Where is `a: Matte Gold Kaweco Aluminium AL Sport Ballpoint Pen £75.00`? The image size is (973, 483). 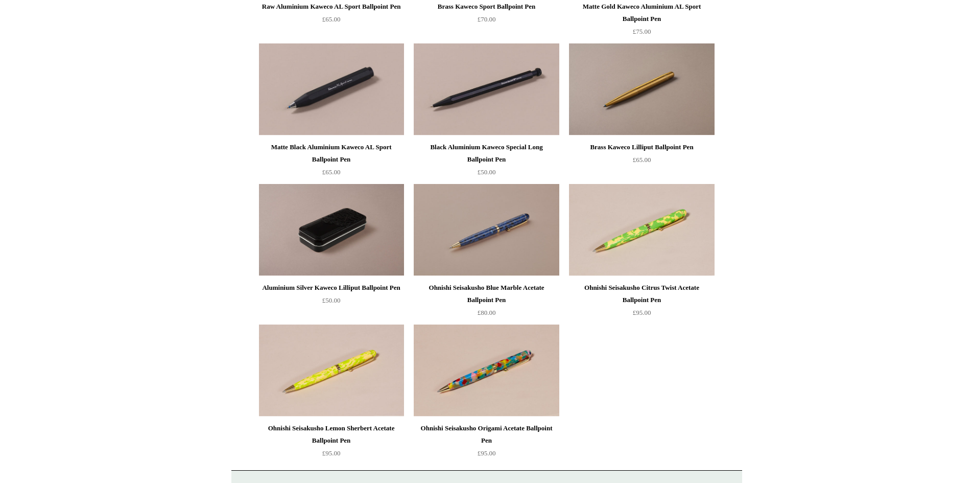 a: Matte Gold Kaweco Aluminium AL Sport Ballpoint Pen £75.00 is located at coordinates (641, 21).